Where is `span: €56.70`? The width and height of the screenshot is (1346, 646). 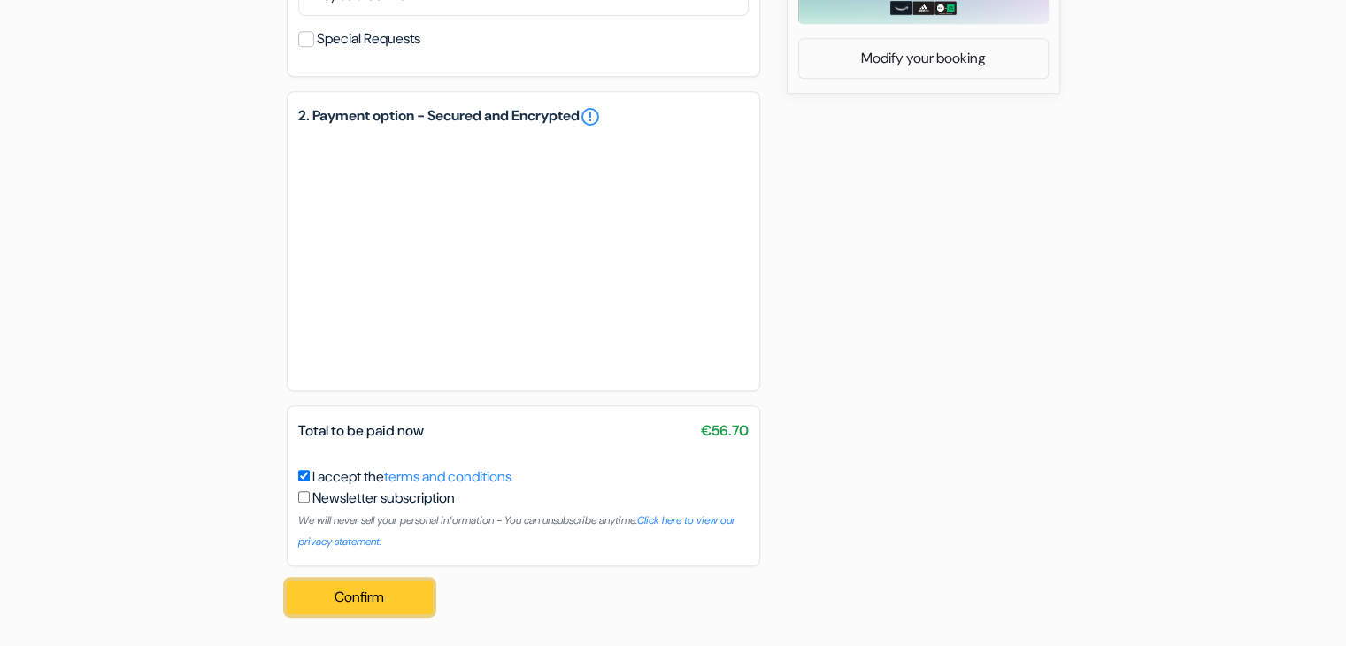 span: €56.70 is located at coordinates (725, 431).